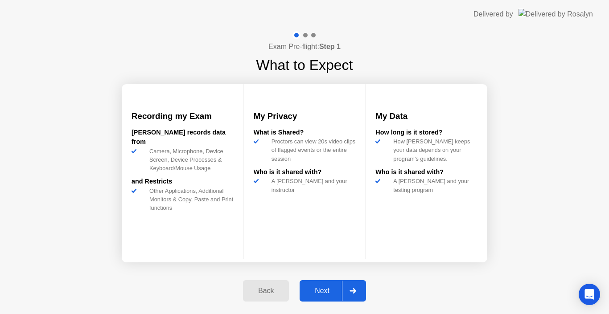 The width and height of the screenshot is (609, 314). Describe the element at coordinates (311, 150) in the screenshot. I see `div: Proctors can view 20s video clips of flagged events or the entire session` at that location.